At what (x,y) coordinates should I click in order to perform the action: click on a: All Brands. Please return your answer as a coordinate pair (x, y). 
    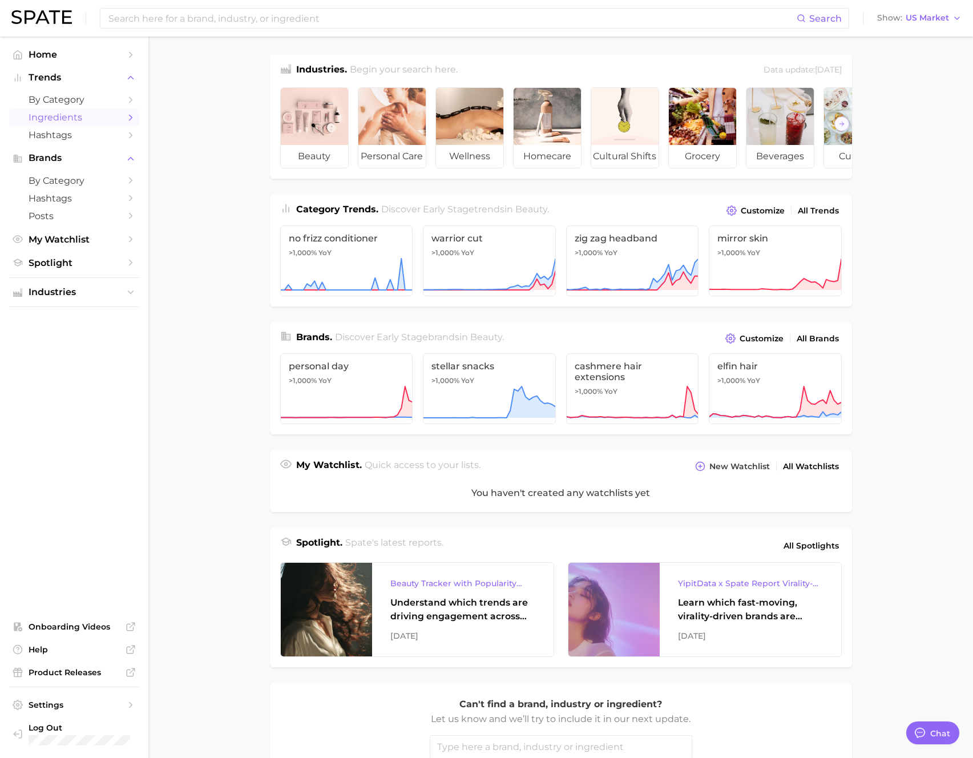
    Looking at the image, I should click on (817, 338).